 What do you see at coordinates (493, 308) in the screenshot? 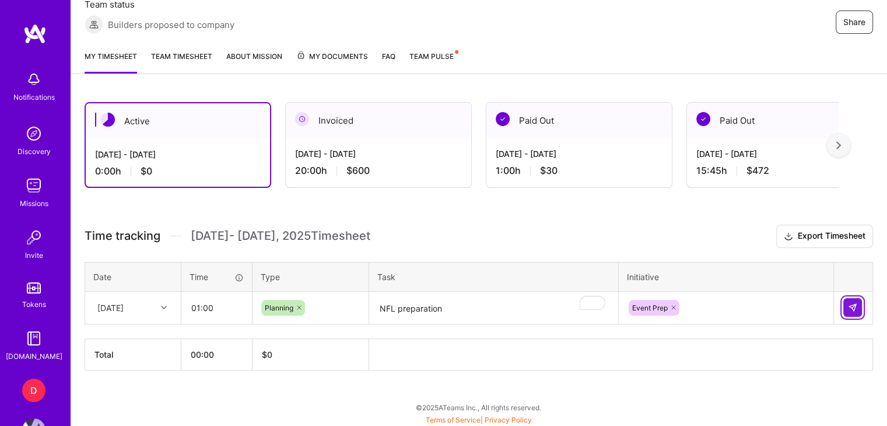
I see `textarea: To enrich screen reader interactions, please activate Accessibility in Grammarly extension settings` at bounding box center [493, 308].